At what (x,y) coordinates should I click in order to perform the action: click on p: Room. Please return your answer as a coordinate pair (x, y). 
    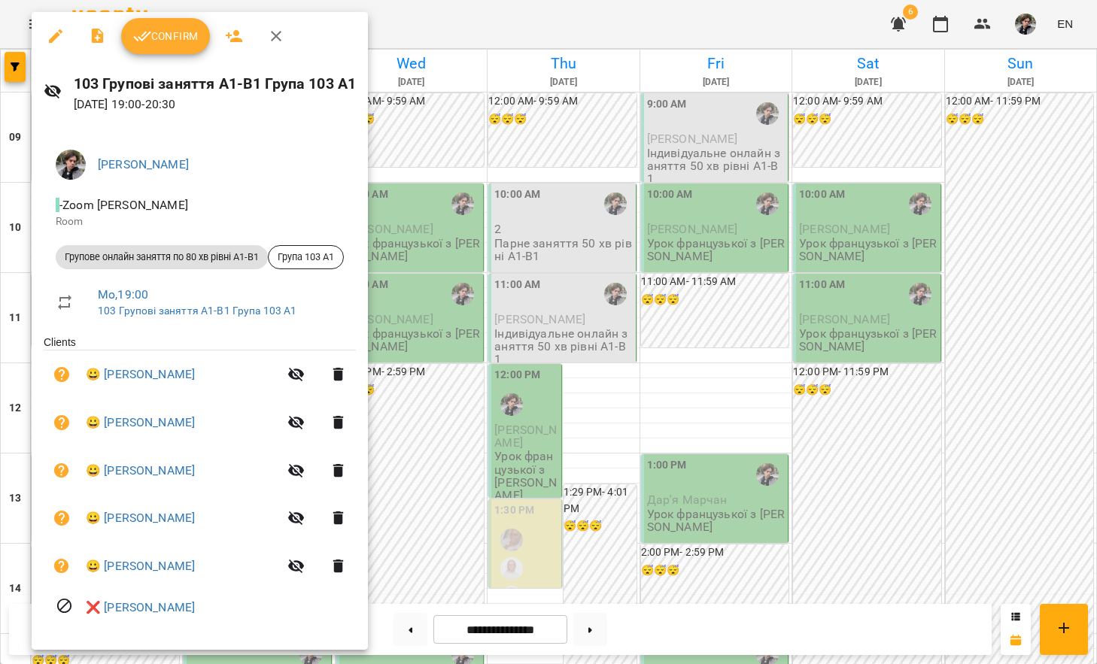
    Looking at the image, I should click on (199, 222).